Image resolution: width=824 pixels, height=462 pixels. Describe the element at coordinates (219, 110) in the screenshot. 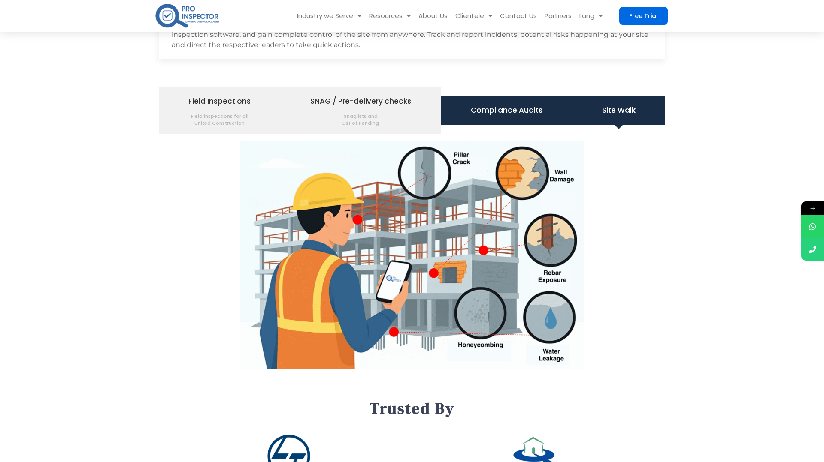

I see `span: Field Inspections` at that location.